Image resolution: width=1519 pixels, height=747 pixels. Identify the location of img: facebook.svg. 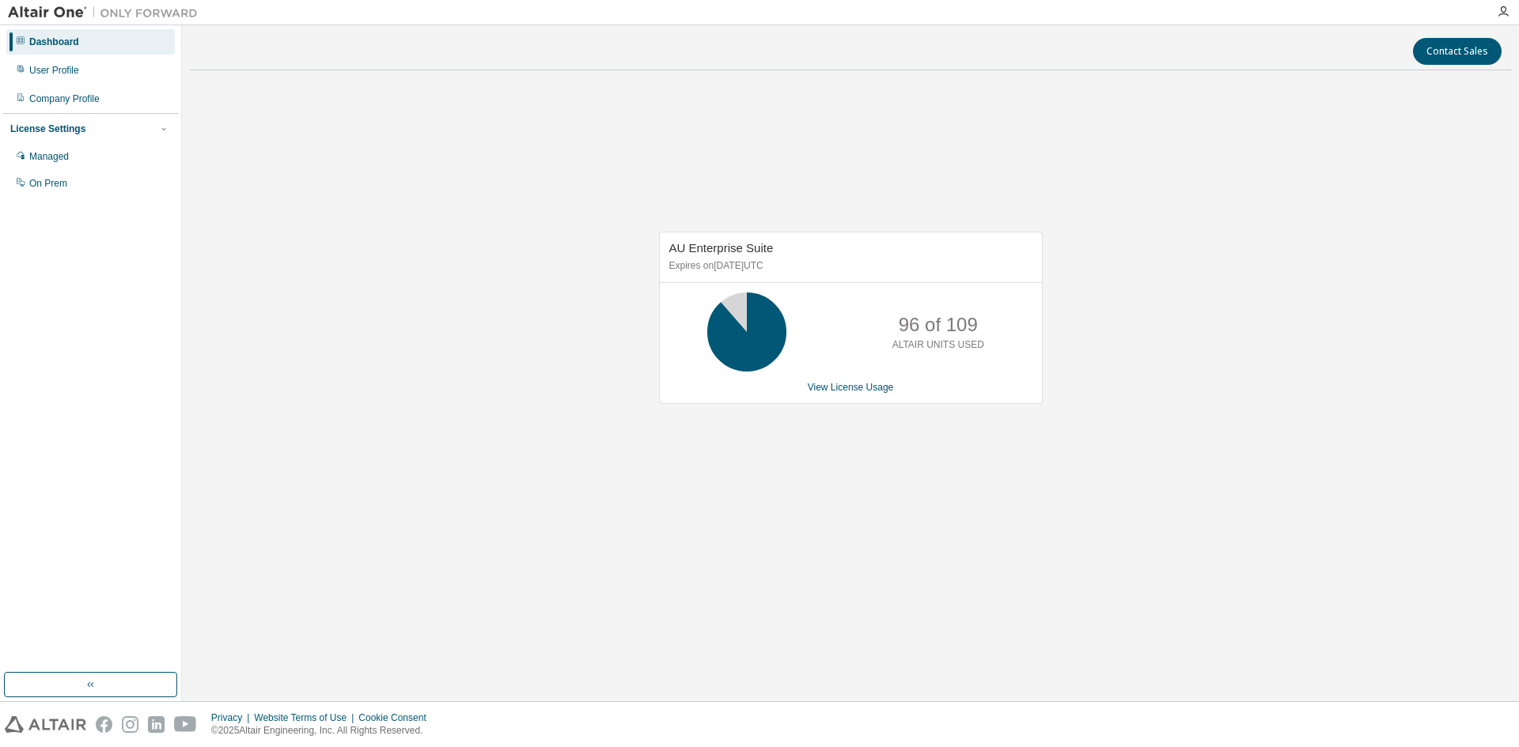
(104, 725).